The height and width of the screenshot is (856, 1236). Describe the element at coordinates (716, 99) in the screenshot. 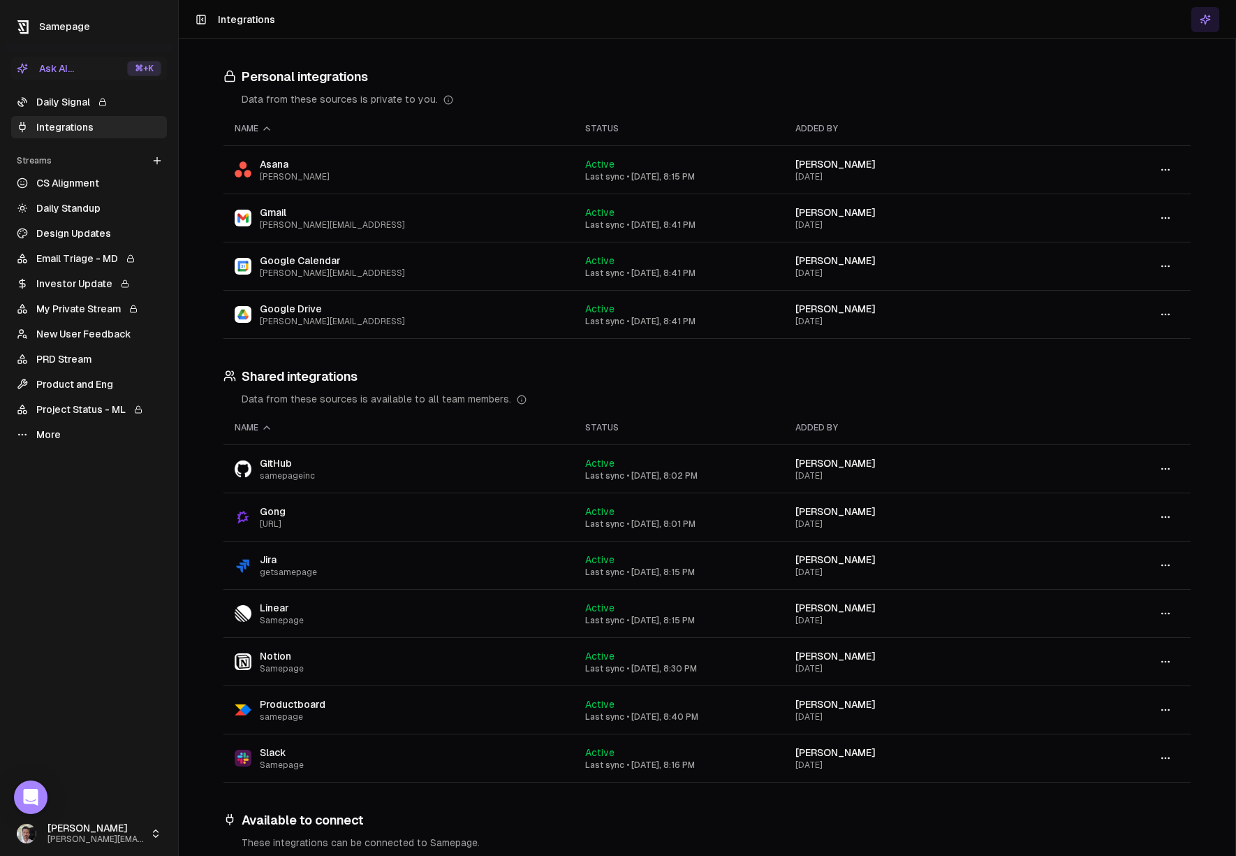

I see `div: Data from these sources is private to you.` at that location.